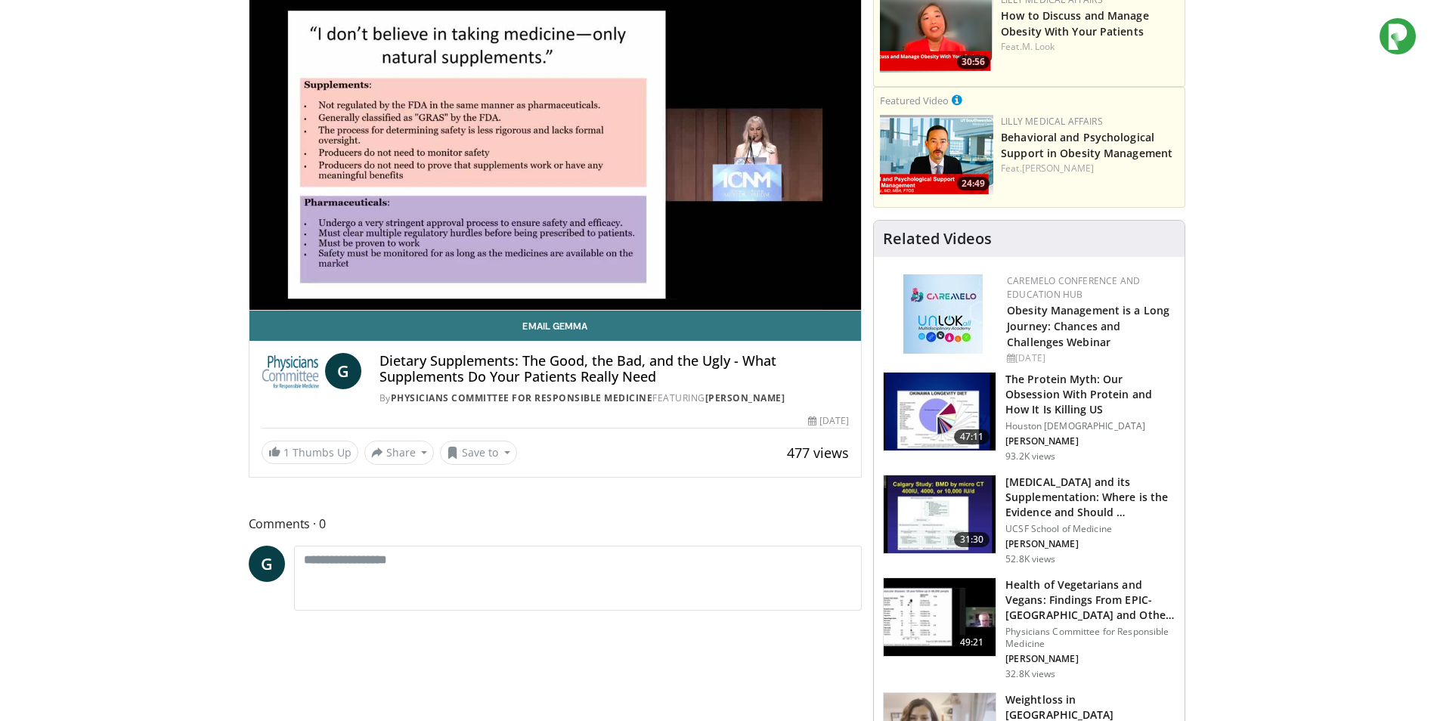 This screenshot has height=721, width=1434. Describe the element at coordinates (479, 453) in the screenshot. I see `button: Save to` at that location.